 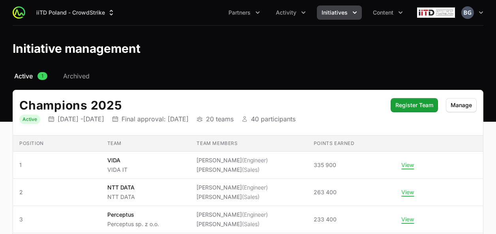 I want to click on p: Perceptus, so click(x=133, y=215).